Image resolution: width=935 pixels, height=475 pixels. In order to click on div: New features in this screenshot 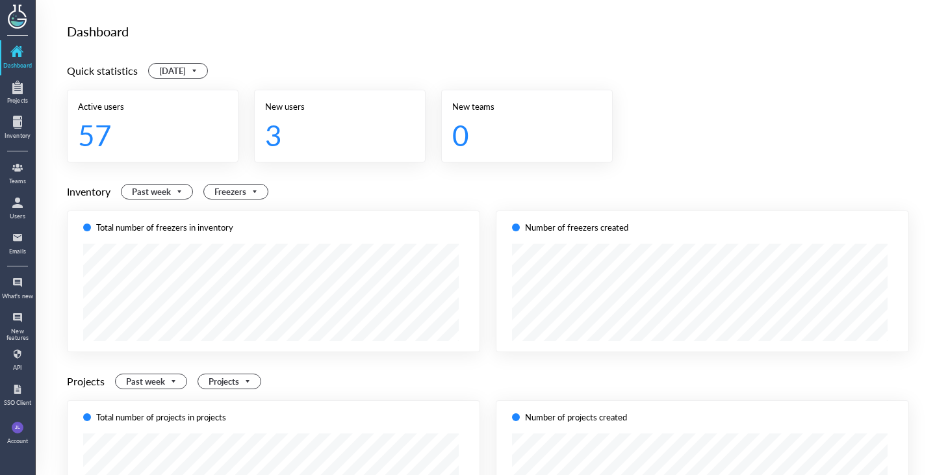, I will do `click(18, 335)`.